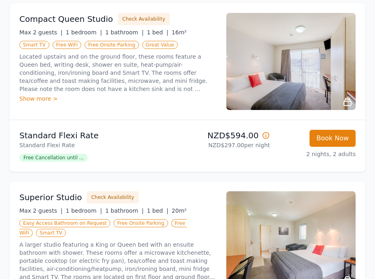 This screenshot has height=279, width=375. What do you see at coordinates (51, 197) in the screenshot?
I see `h3: Superior Studio` at bounding box center [51, 197].